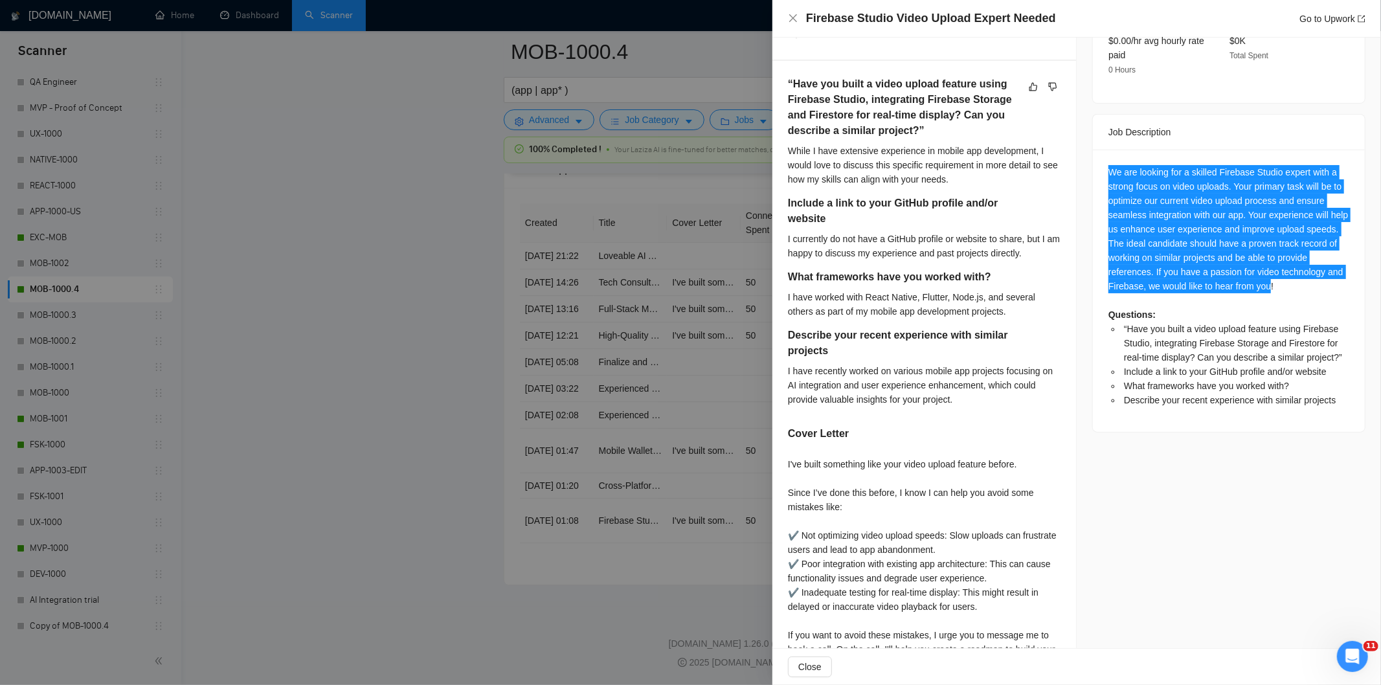 The width and height of the screenshot is (1381, 685). What do you see at coordinates (1362, 19) in the screenshot?
I see `span: export` at bounding box center [1362, 19].